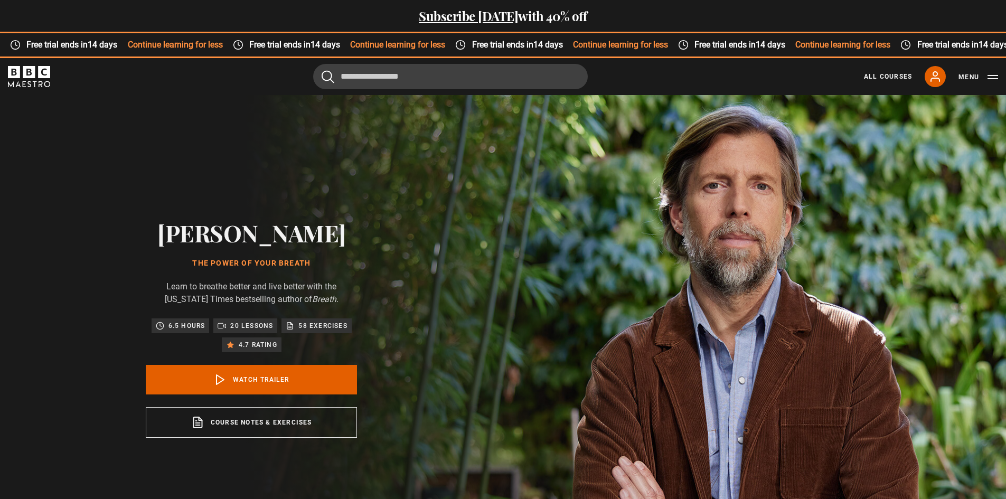  What do you see at coordinates (251, 380) in the screenshot?
I see `a: Watch Trailer` at bounding box center [251, 380].